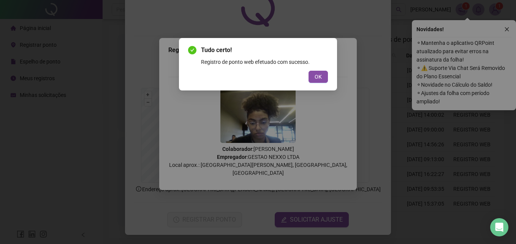 The height and width of the screenshot is (244, 516). I want to click on div: Registro de ponto web efetuado com sucesso., so click(264, 62).